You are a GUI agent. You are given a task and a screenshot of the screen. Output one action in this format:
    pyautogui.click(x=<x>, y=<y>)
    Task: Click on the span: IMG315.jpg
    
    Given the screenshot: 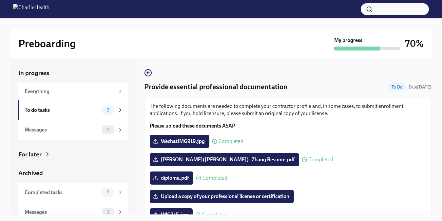 What is the action you would take?
    pyautogui.click(x=171, y=214)
    